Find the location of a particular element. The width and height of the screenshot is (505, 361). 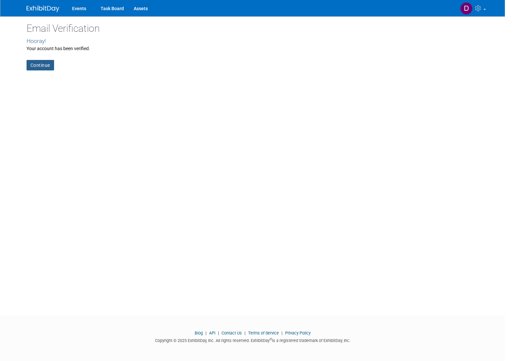

a: Privacy Policy is located at coordinates (298, 333).